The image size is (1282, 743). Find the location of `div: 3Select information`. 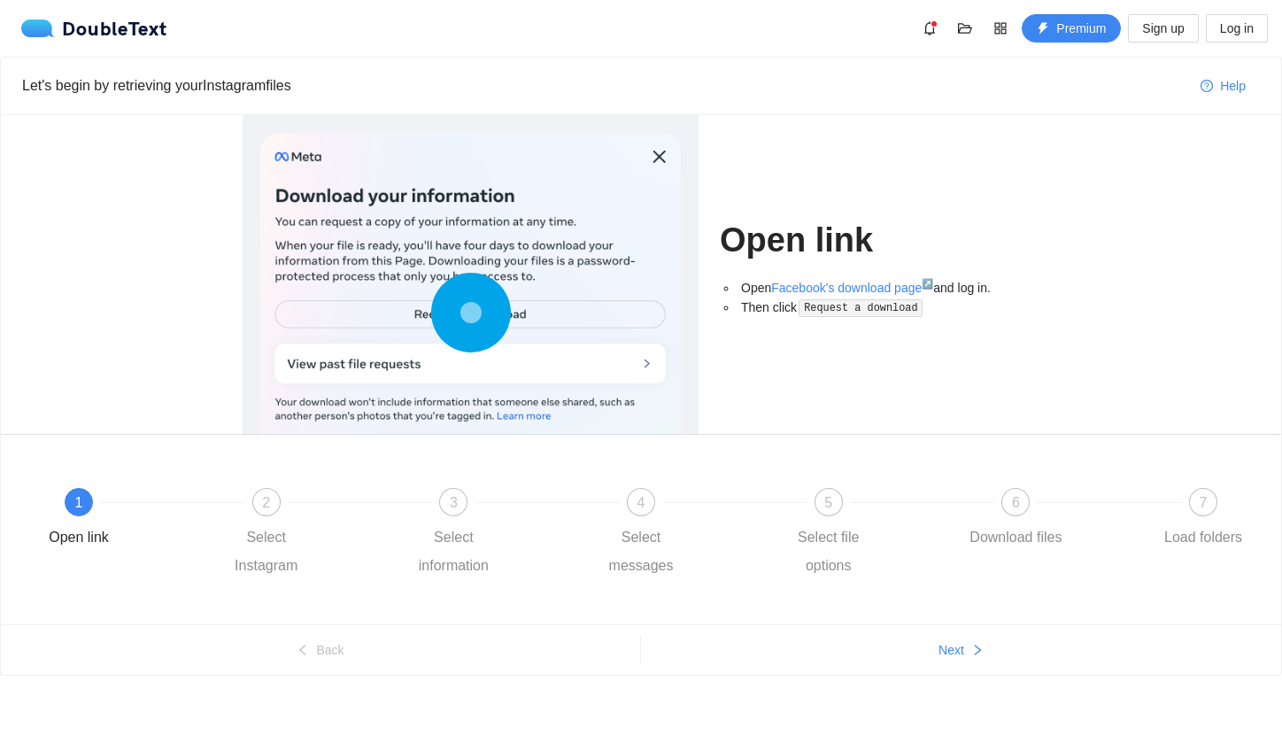

div: 3Select information is located at coordinates (496, 534).